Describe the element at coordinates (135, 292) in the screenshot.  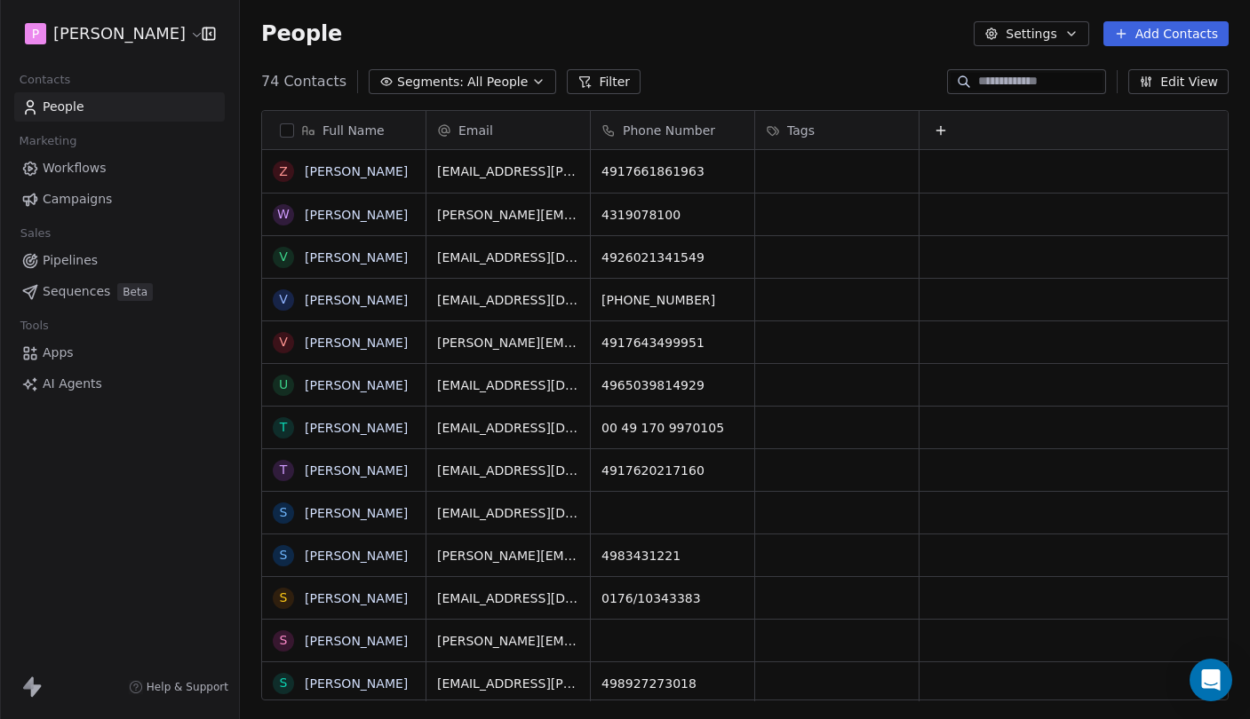
I see `span: Beta` at that location.